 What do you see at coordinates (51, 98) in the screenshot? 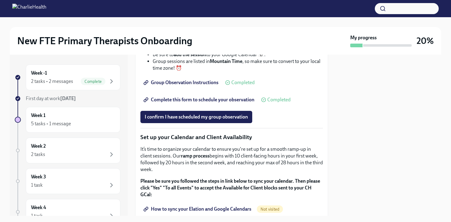
I see `span: First day at work` at bounding box center [51, 98].